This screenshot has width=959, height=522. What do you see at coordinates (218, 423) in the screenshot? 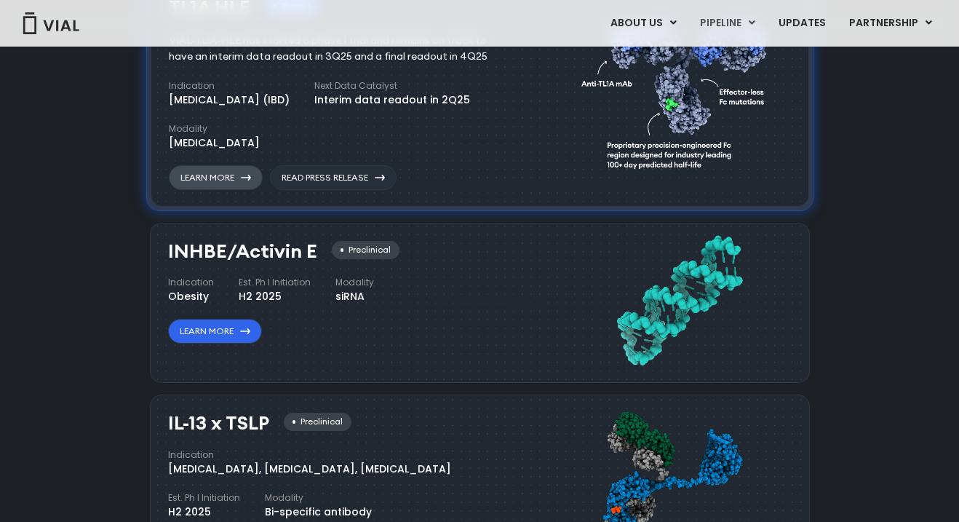
I see `h3: IL-13 x TSLP` at bounding box center [218, 423].